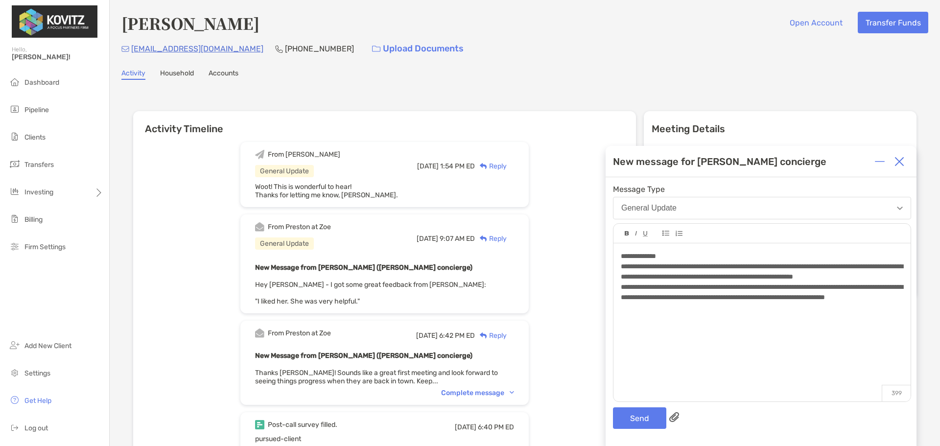  Describe the element at coordinates (303, 425) in the screenshot. I see `div: Post-call survey filled.` at that location.